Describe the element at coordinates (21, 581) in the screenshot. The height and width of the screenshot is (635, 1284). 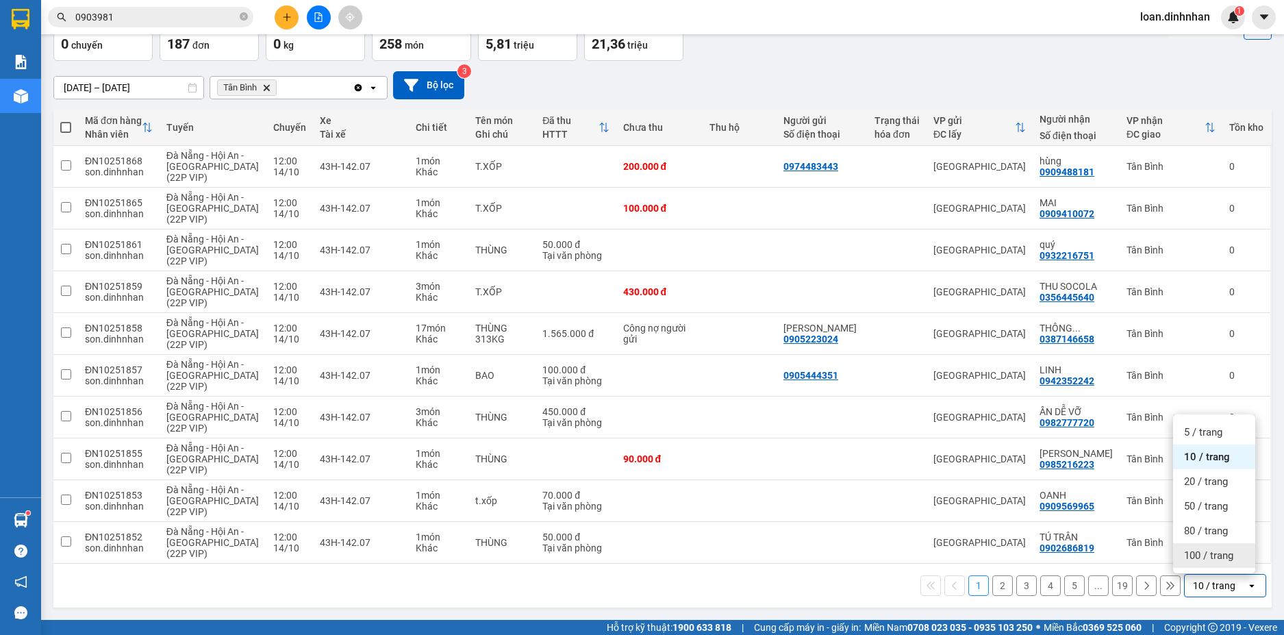
I see `span: notification` at that location.